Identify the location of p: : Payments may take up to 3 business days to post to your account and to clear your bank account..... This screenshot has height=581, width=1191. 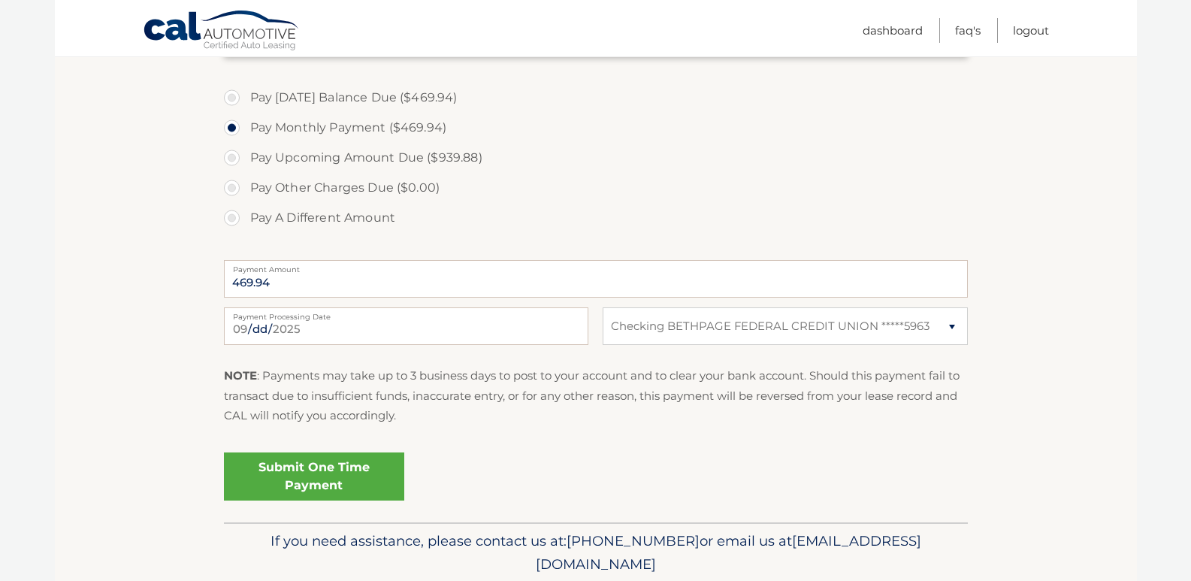
(596, 395).